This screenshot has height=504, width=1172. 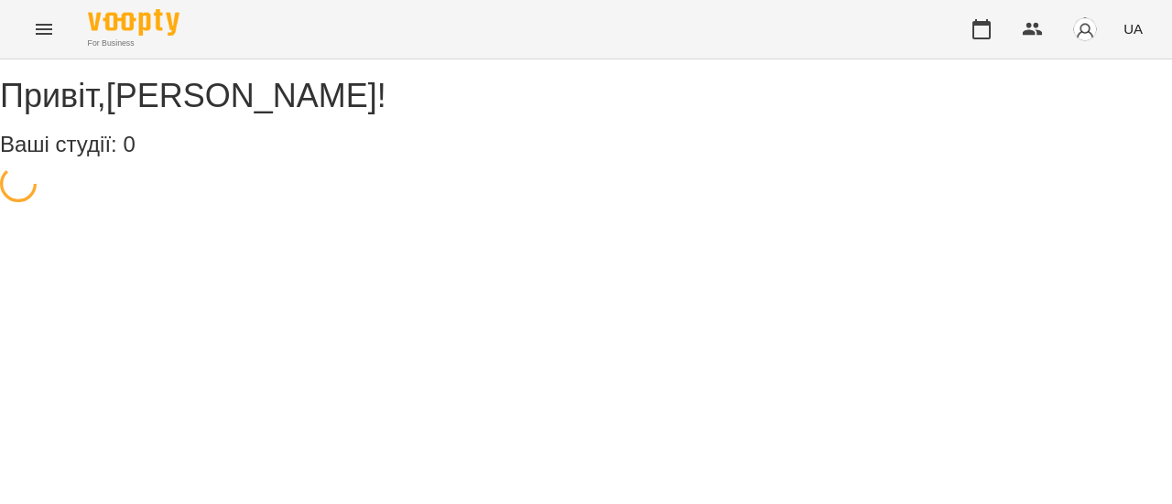 What do you see at coordinates (1132, 28) in the screenshot?
I see `span: UA` at bounding box center [1132, 28].